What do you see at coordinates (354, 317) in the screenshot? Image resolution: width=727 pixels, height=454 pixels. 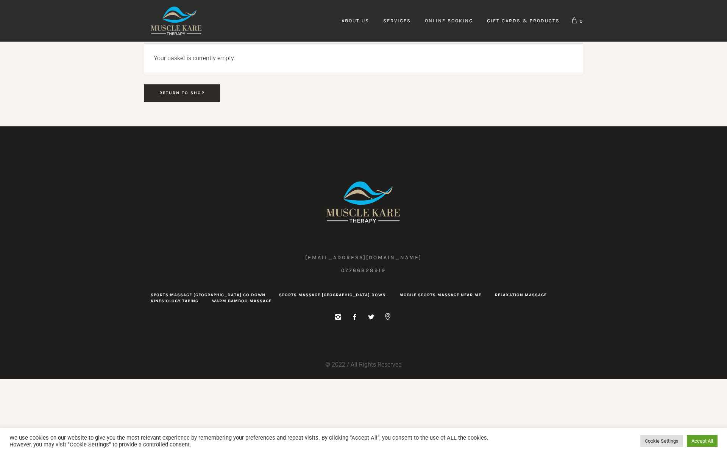 I see `a: Facebook` at bounding box center [354, 317].